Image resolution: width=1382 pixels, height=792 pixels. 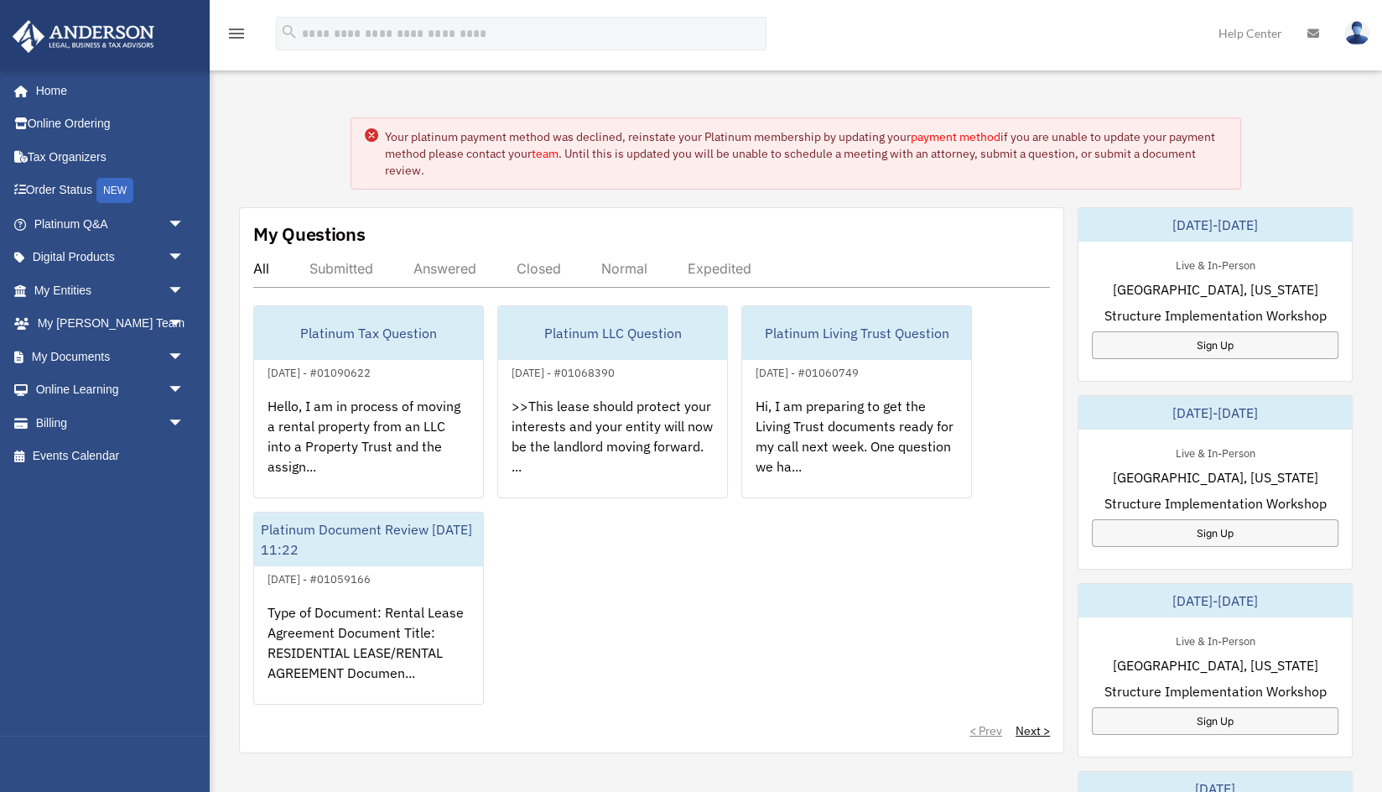 I want to click on div: All, so click(x=261, y=268).